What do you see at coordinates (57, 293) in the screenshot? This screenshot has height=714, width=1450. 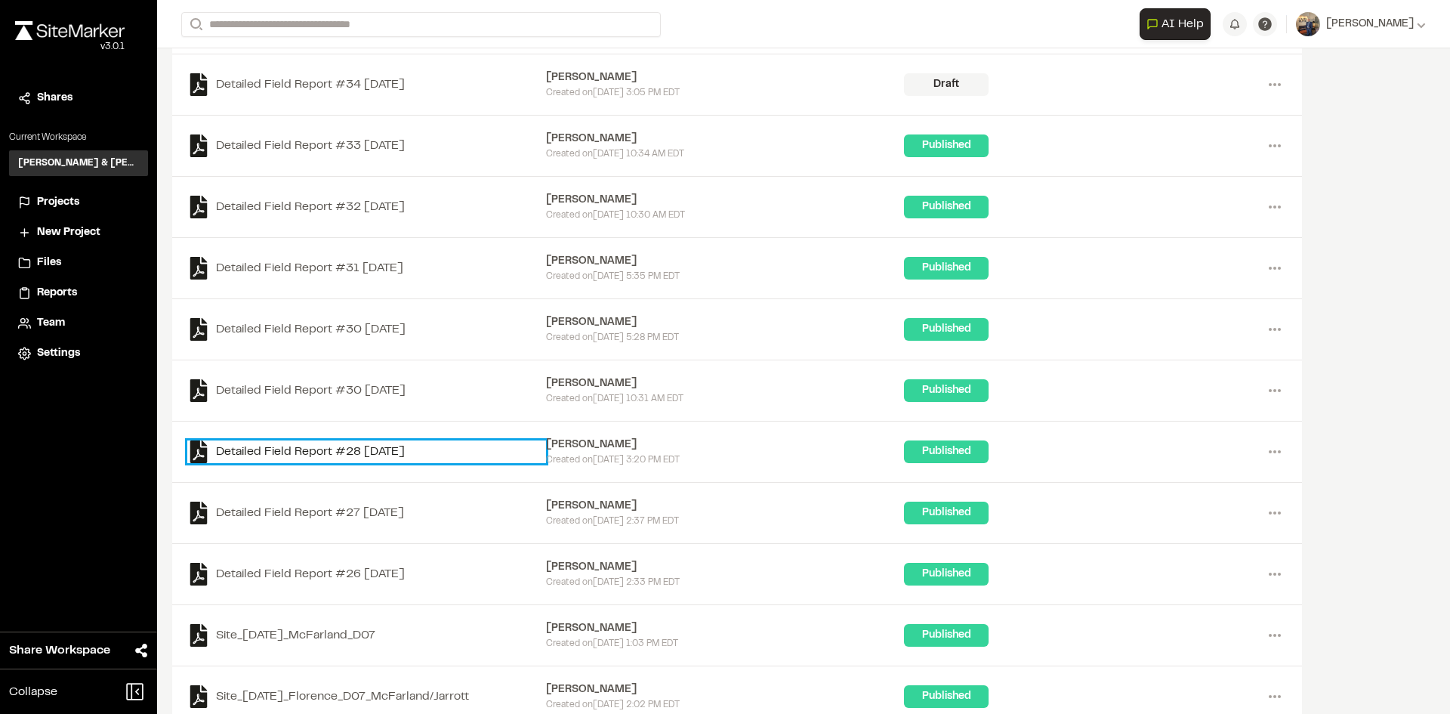 I see `span: Reports` at bounding box center [57, 293].